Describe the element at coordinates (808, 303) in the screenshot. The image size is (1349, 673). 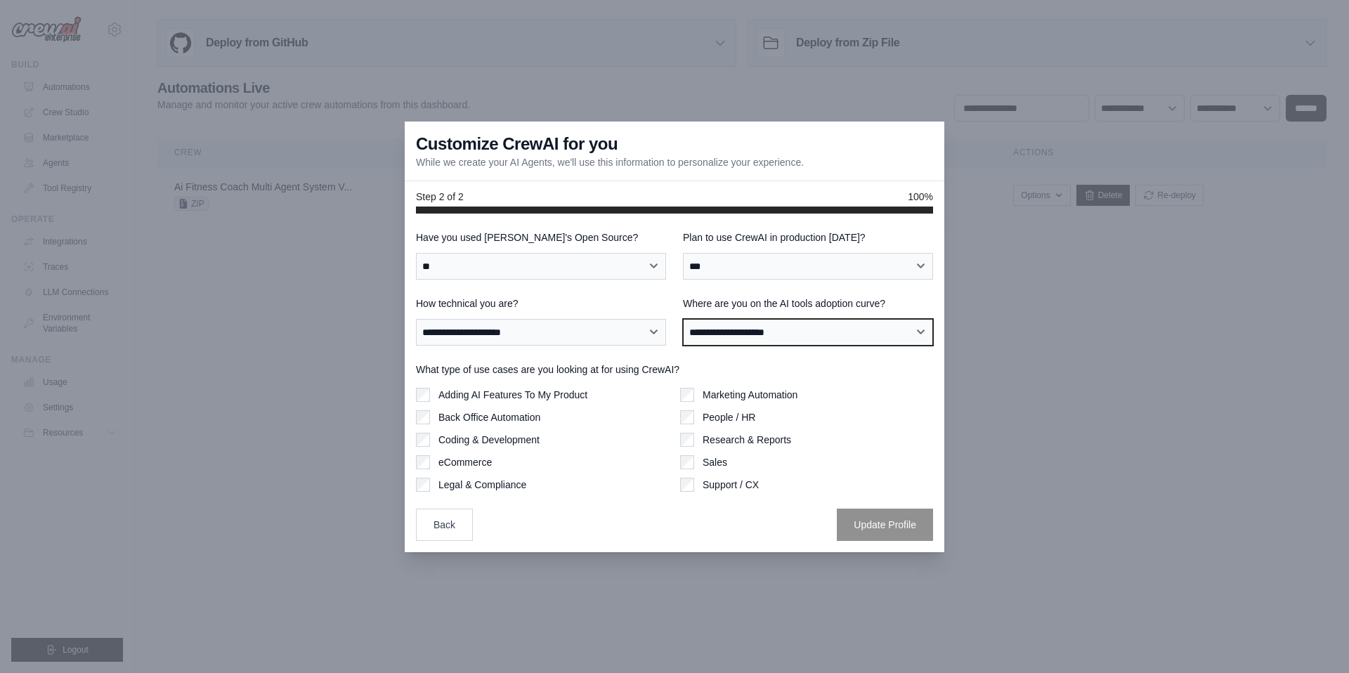
I see `label: Where are you on the AI tools adoption curve?` at that location.